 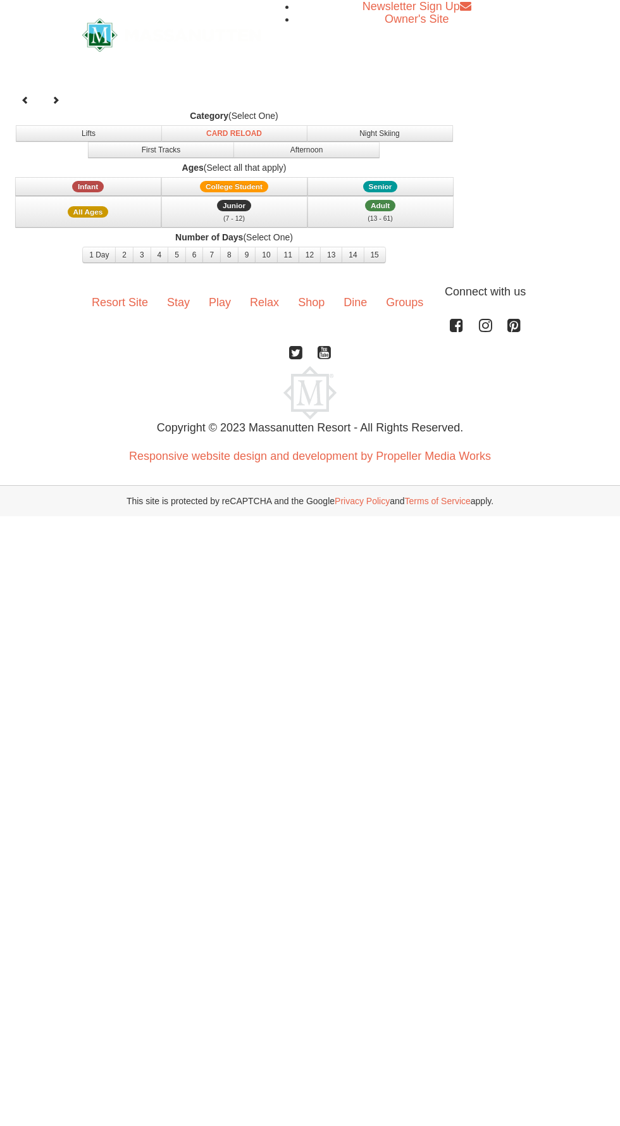 What do you see at coordinates (362, 501) in the screenshot?
I see `a: Privacy Policy` at bounding box center [362, 501].